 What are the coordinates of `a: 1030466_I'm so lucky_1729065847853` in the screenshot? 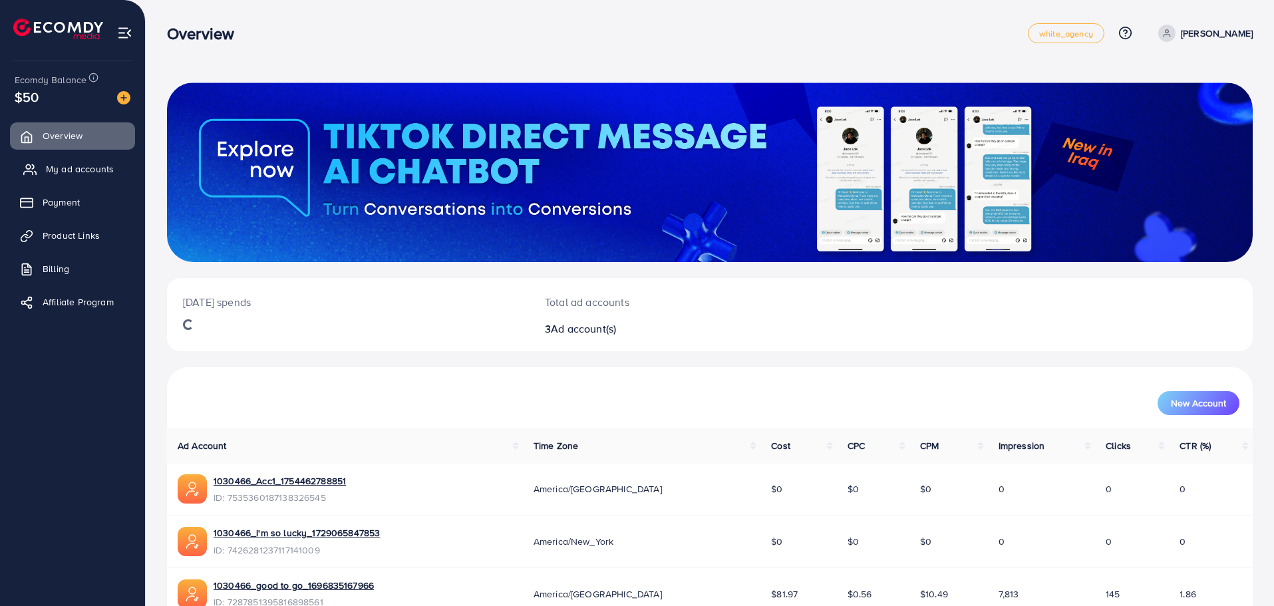 It's located at (297, 533).